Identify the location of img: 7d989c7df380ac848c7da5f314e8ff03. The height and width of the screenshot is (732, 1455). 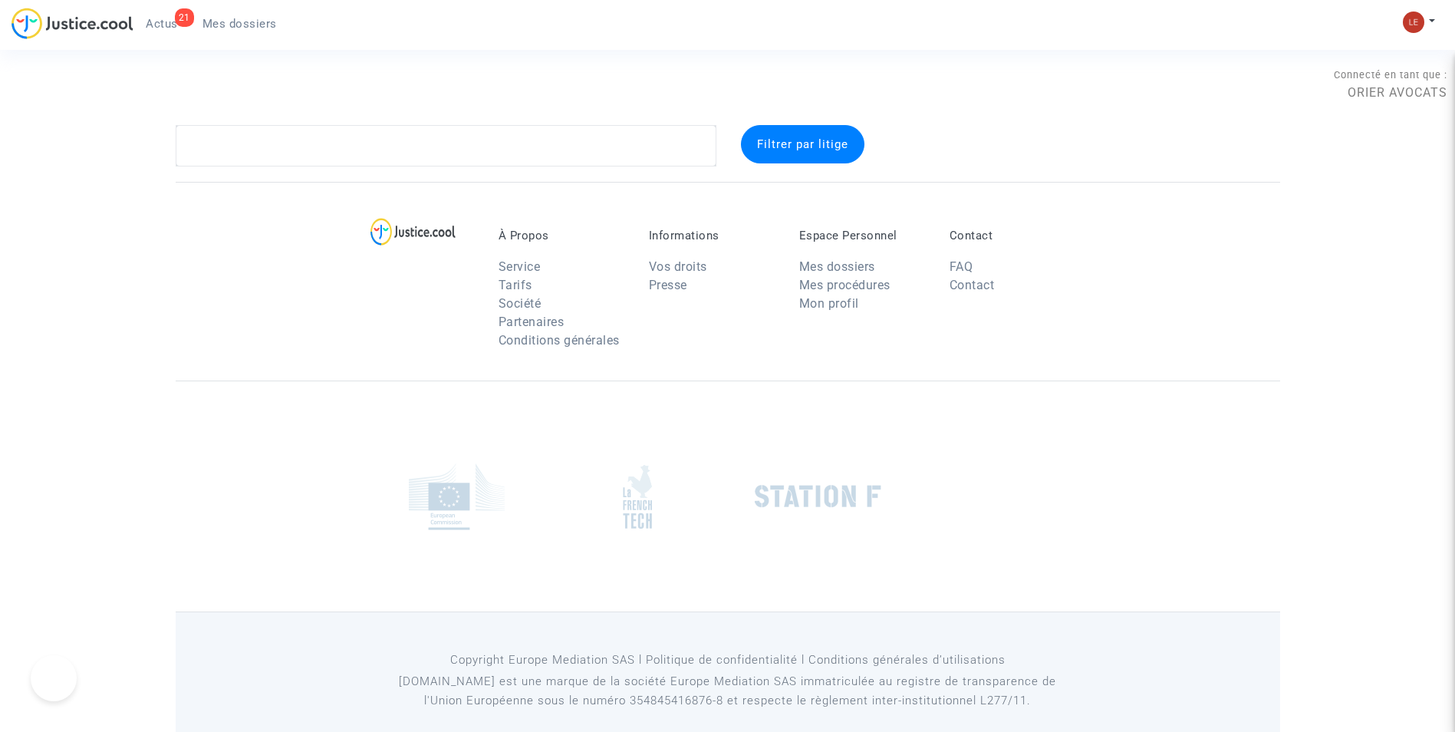
(1414, 22).